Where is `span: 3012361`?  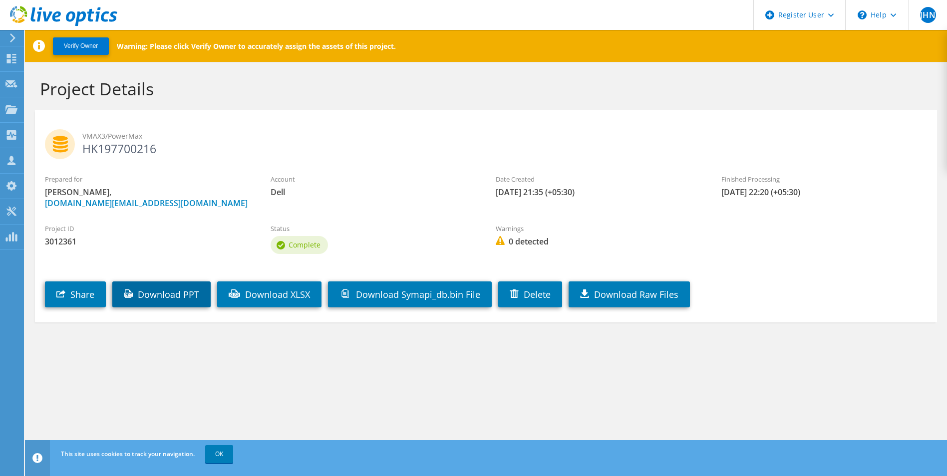 span: 3012361 is located at coordinates (148, 242).